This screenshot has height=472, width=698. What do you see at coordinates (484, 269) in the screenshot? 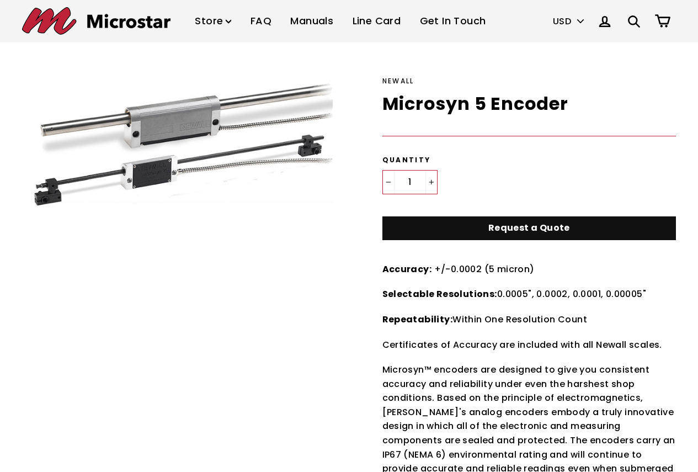
I see `span: +/-0.0002 (5 micron)` at bounding box center [484, 269].